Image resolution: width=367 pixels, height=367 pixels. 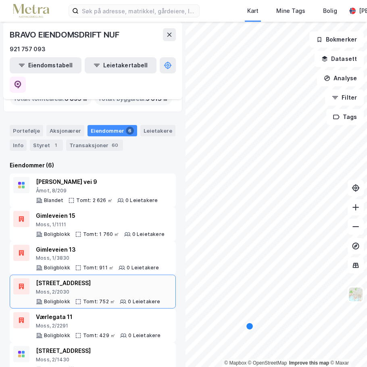 What do you see at coordinates (65, 35) in the screenshot?
I see `div: BRAVO EIENDOMSDRIFT NUF` at bounding box center [65, 35].